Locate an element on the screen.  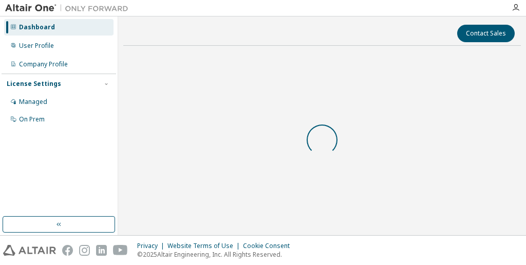
img: altair_logo.svg is located at coordinates (29, 250).